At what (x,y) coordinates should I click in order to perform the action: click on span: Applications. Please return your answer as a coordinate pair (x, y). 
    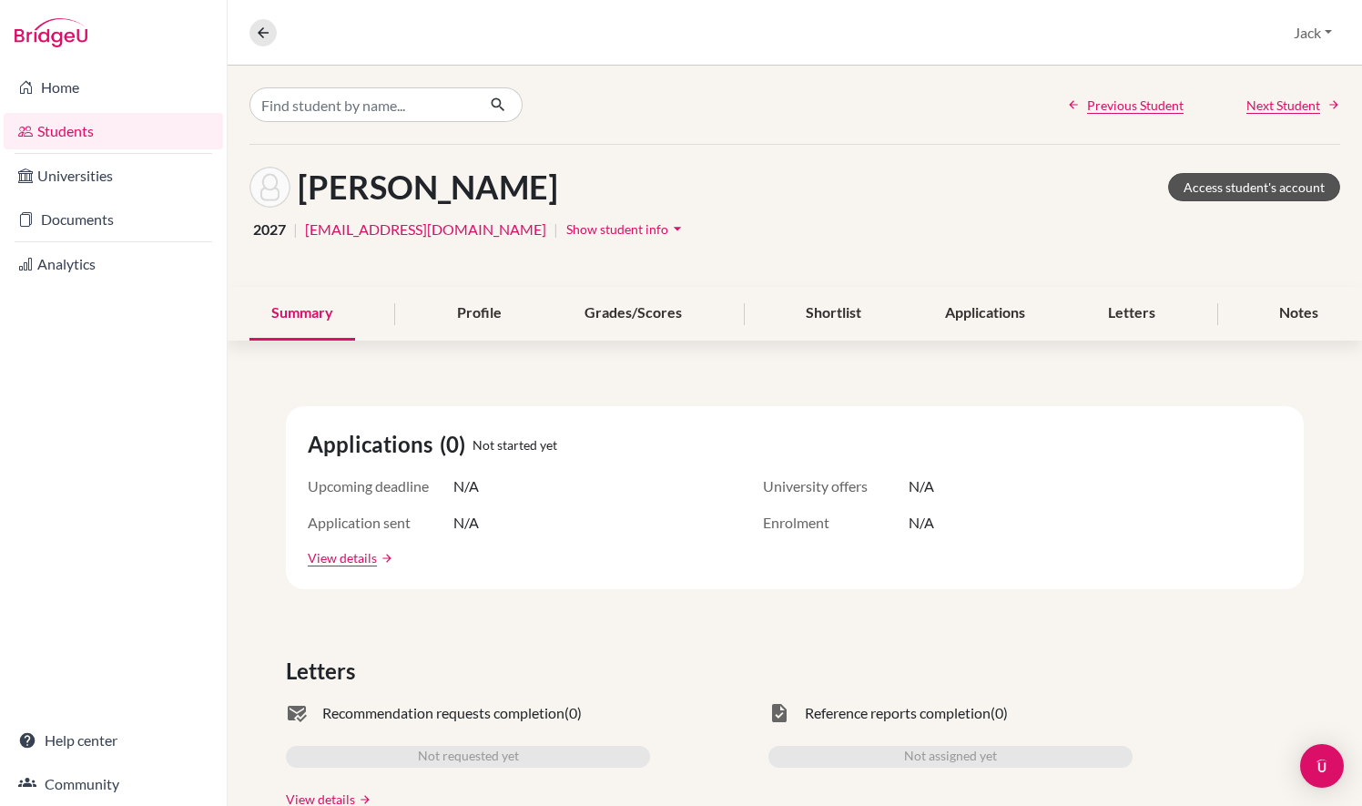
    Looking at the image, I should click on (373, 444).